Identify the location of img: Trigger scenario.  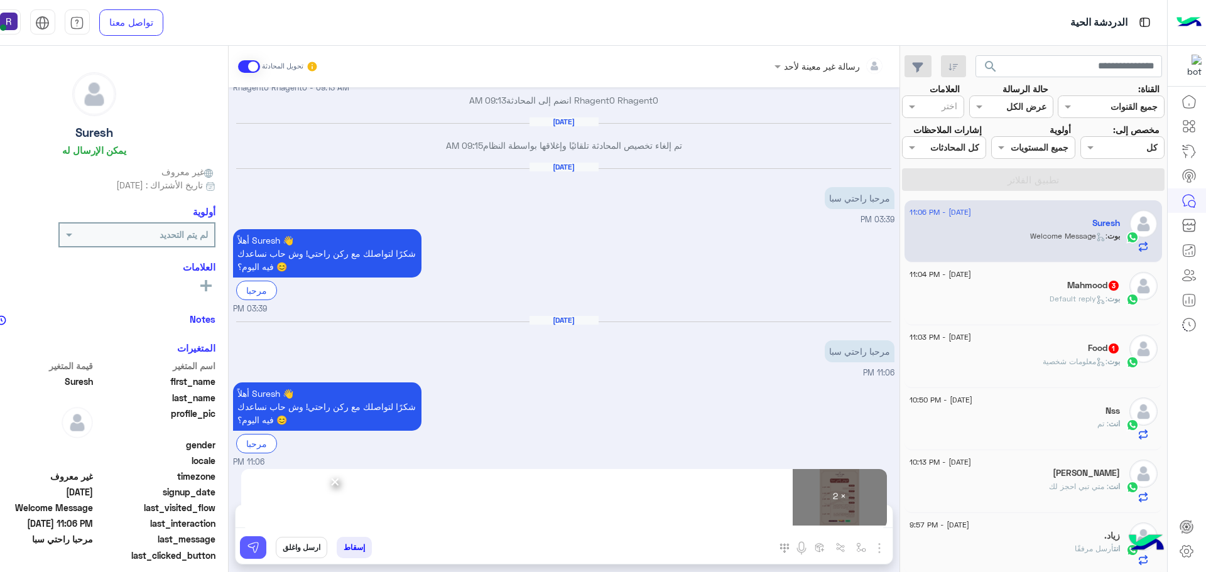
(841, 548).